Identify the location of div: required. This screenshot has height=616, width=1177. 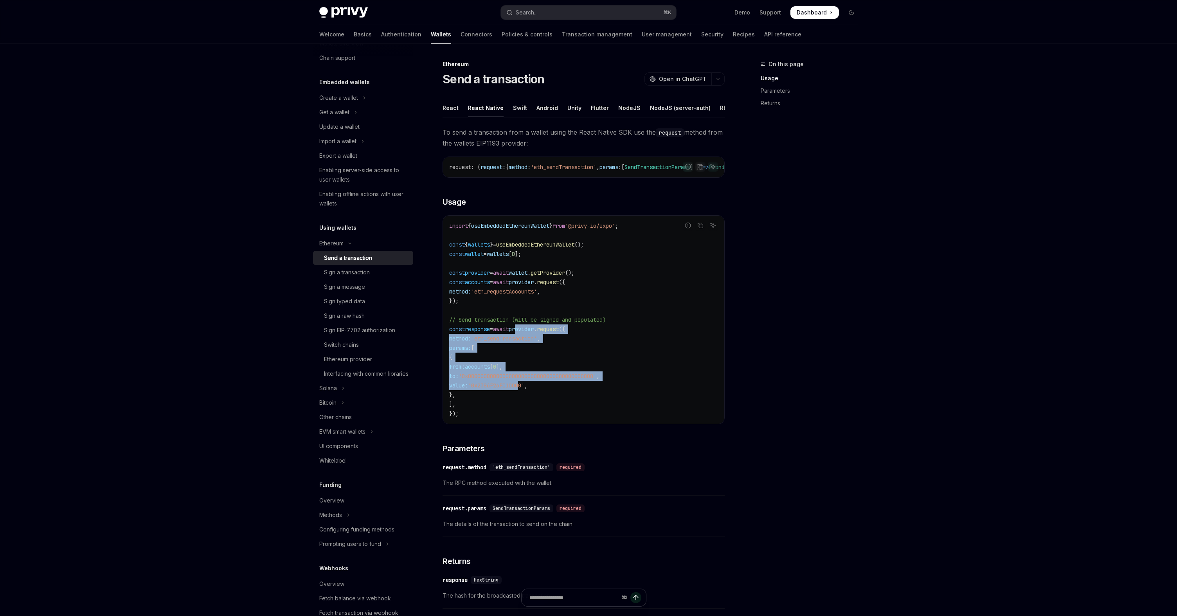
(570, 467).